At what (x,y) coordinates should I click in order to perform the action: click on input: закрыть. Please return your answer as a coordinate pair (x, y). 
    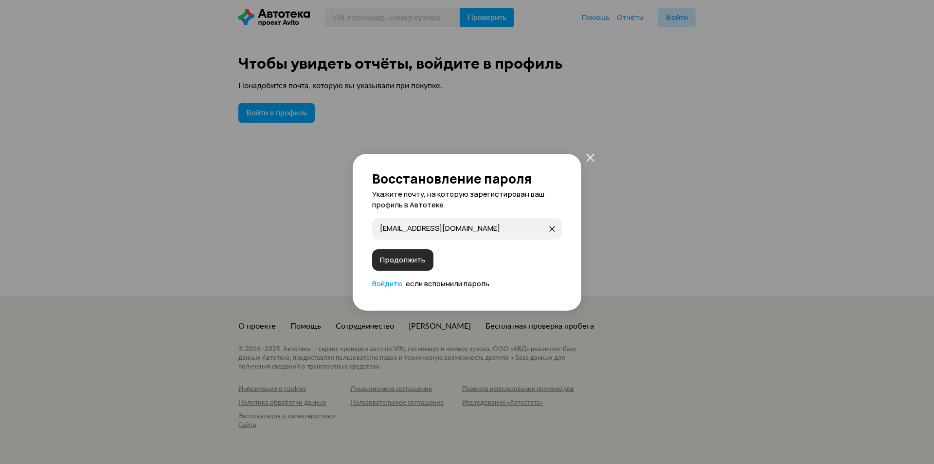
    Looking at the image, I should click on (464, 228).